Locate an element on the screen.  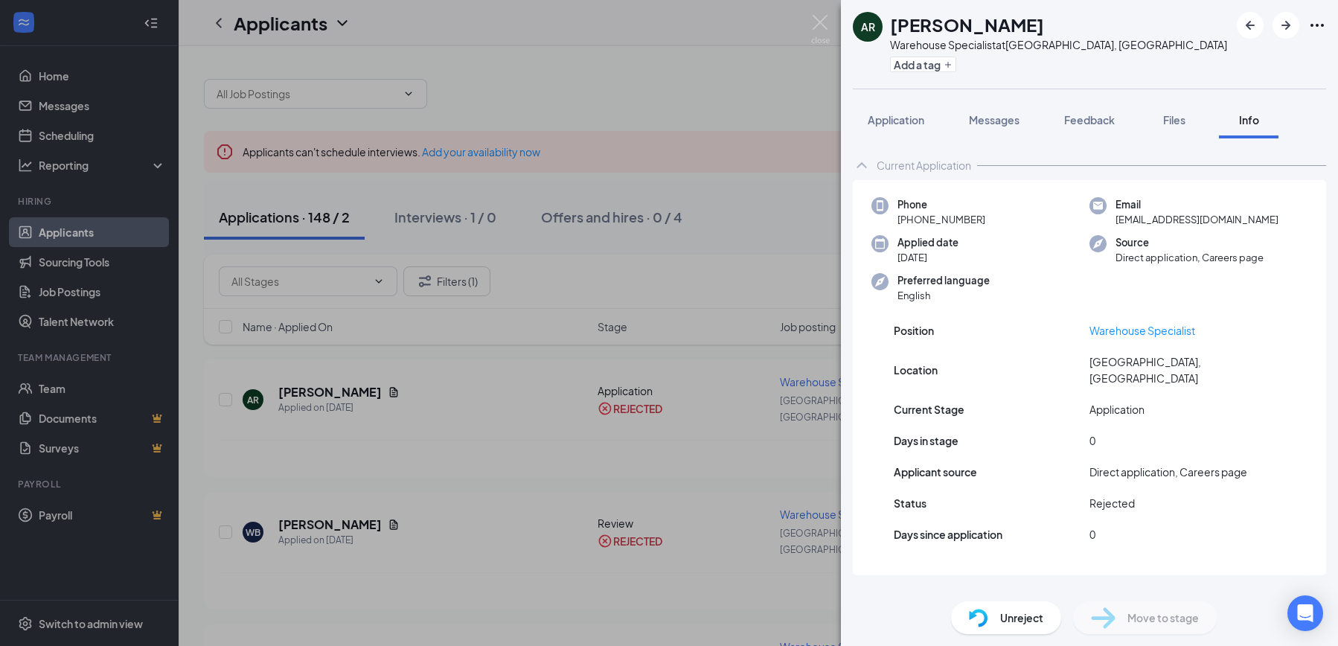
span: Status is located at coordinates (910, 503).